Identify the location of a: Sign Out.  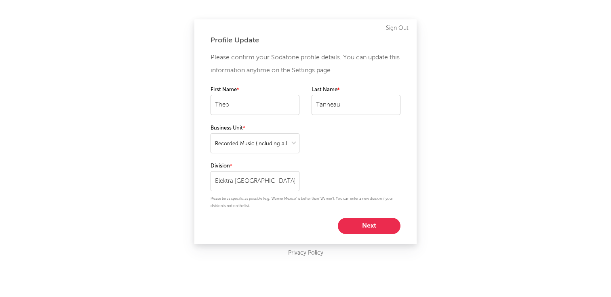
(397, 28).